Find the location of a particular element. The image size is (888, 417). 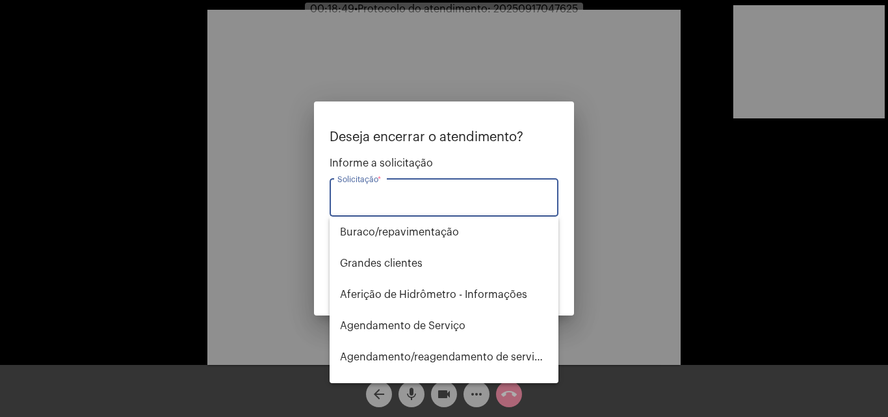

p: Deseja encerrar o atendimento? is located at coordinates (444, 137).